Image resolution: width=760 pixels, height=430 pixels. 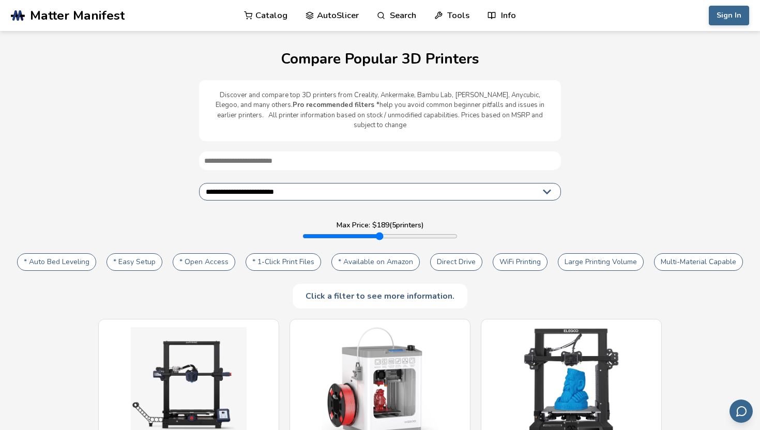 What do you see at coordinates (77, 16) in the screenshot?
I see `span: Matter Manifest` at bounding box center [77, 16].